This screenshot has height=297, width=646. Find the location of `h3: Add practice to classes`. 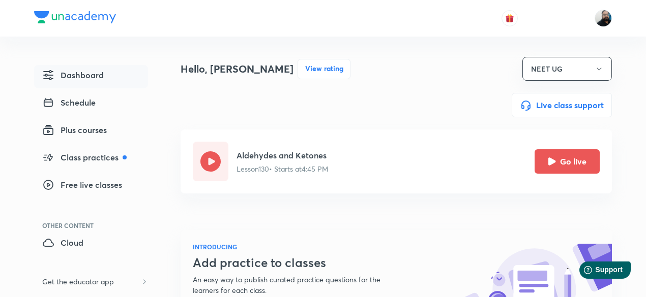

h3: Add practice to classes is located at coordinates (299, 263).